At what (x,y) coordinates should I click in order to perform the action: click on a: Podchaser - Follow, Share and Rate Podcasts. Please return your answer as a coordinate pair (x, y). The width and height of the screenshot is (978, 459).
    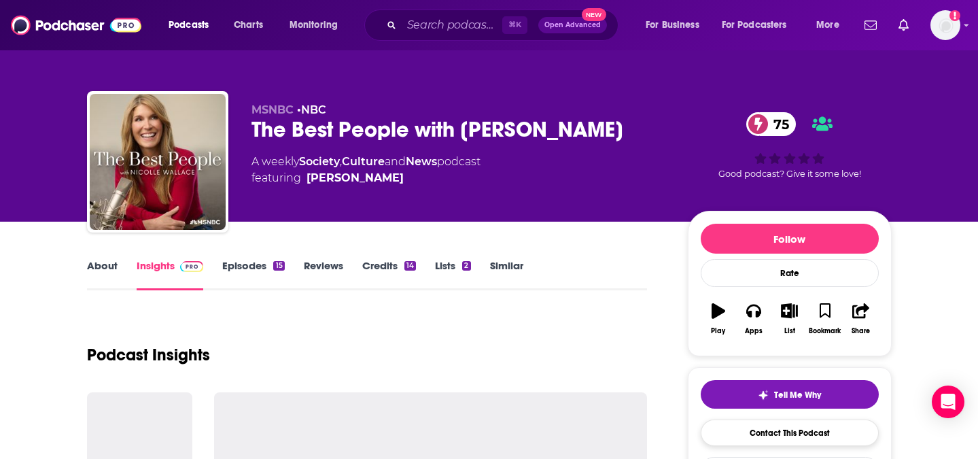
    Looking at the image, I should click on (76, 25).